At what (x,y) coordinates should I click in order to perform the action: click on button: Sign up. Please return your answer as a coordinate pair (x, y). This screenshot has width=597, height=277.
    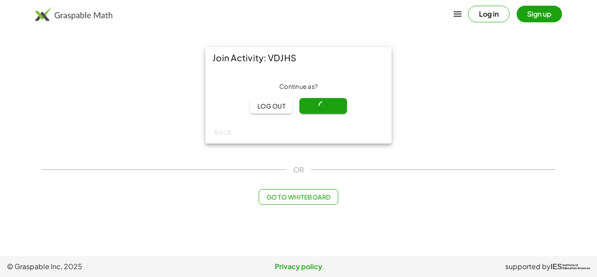
    Looking at the image, I should click on (540, 14).